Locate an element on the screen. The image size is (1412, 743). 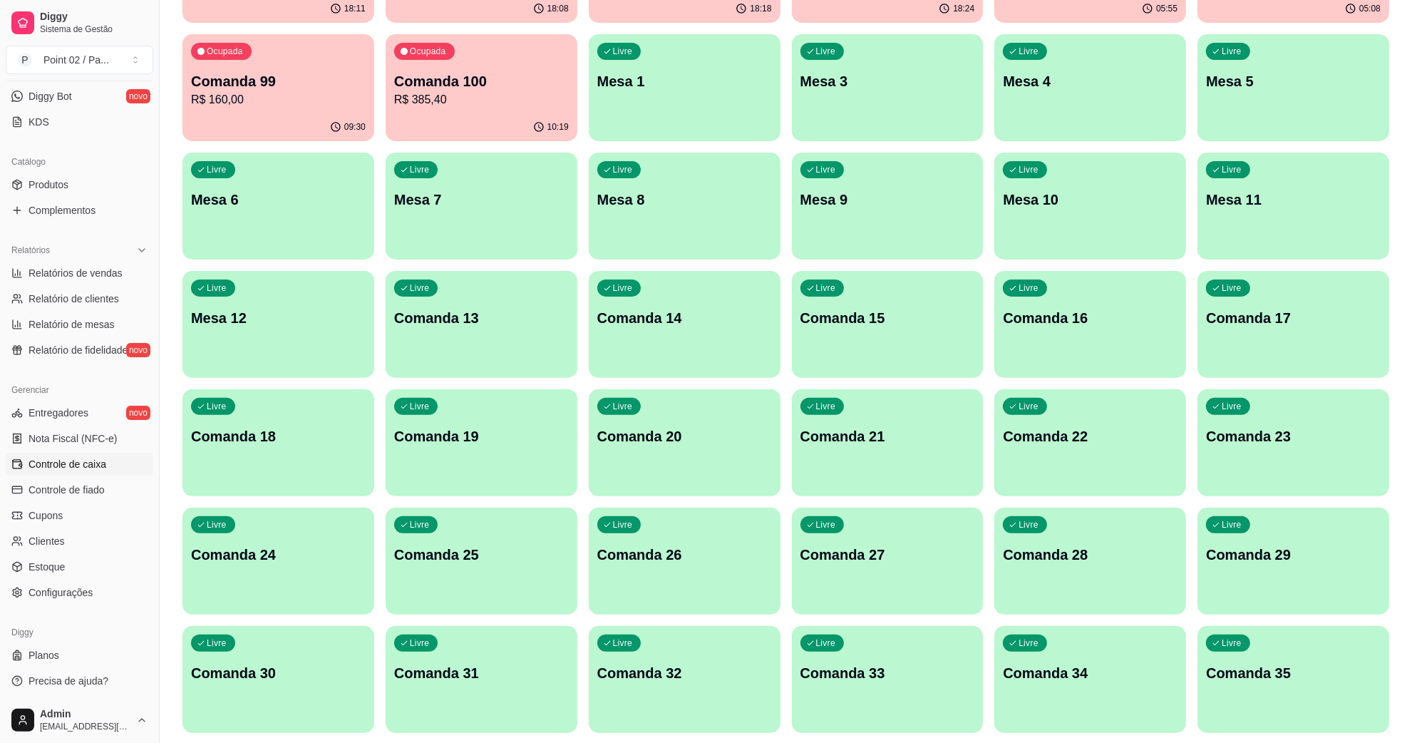
a: Controle de caixa is located at coordinates (79, 464).